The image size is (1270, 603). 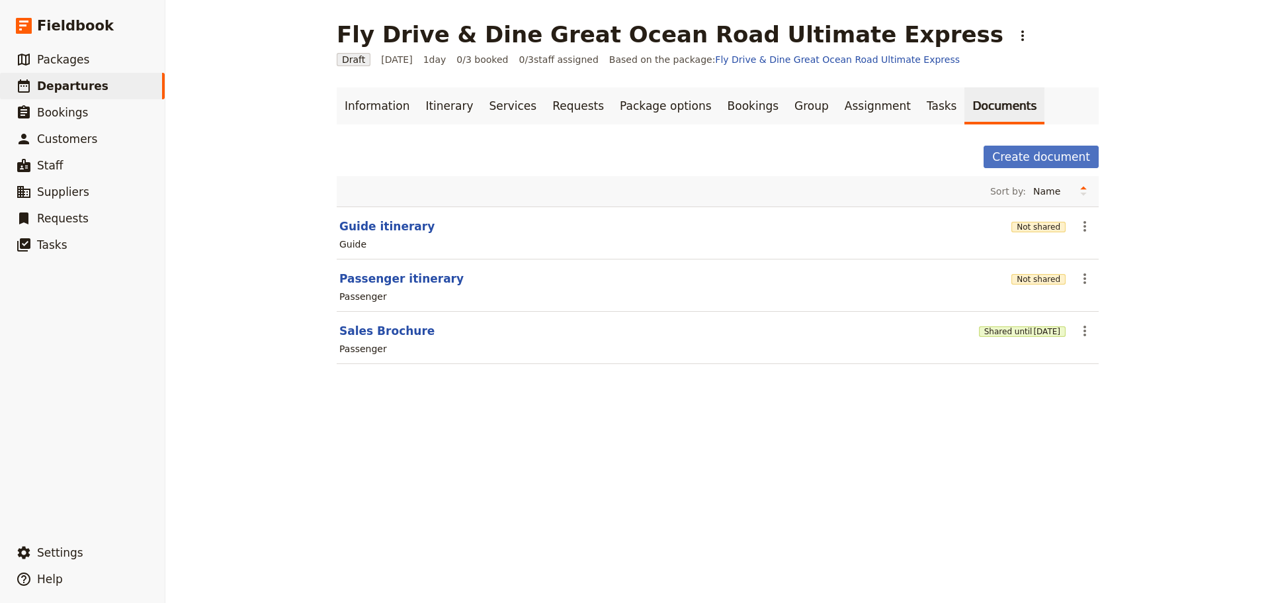 What do you see at coordinates (377, 106) in the screenshot?
I see `a: Information` at bounding box center [377, 106].